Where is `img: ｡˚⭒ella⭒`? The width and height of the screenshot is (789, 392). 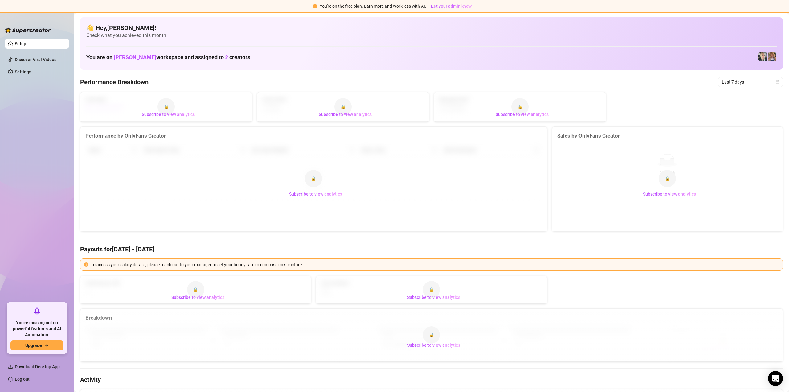 img: ｡˚⭒ella⭒ is located at coordinates (763, 57).